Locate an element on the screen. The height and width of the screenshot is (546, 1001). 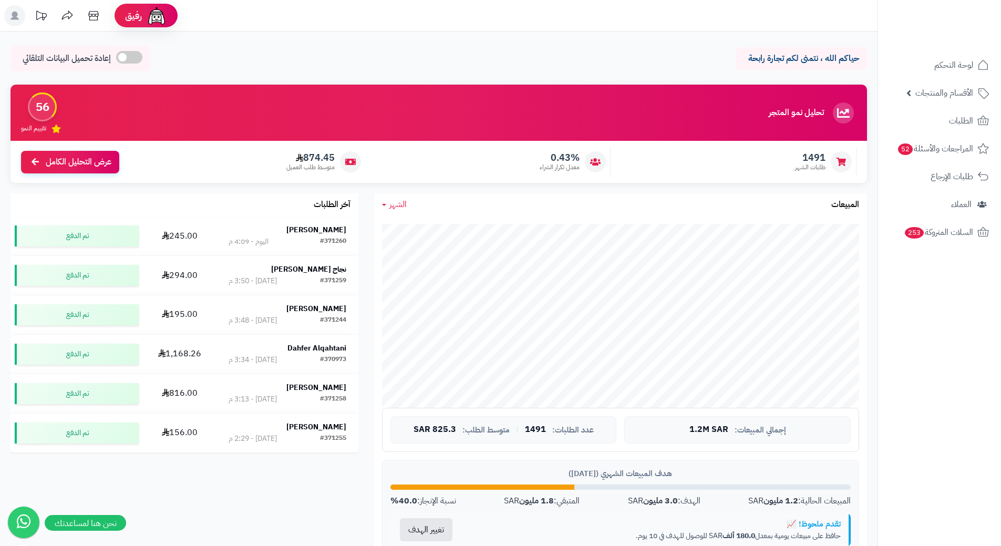
button: تغيير الهدف is located at coordinates (426, 530).